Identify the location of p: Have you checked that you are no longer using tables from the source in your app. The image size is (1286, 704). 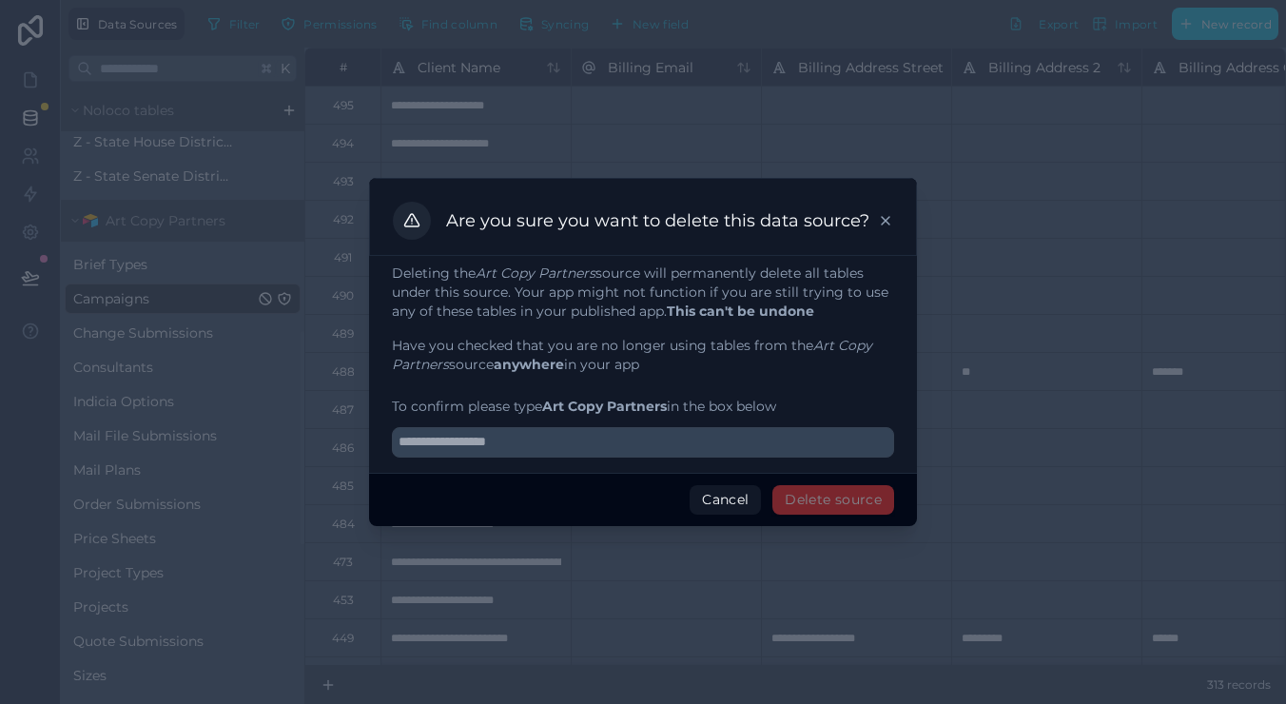
(643, 355).